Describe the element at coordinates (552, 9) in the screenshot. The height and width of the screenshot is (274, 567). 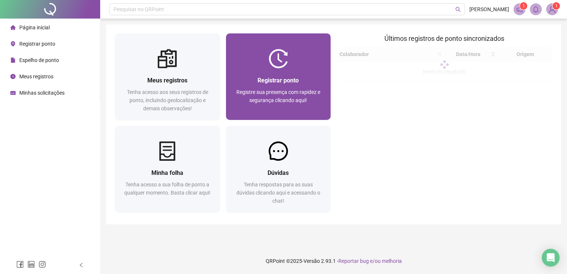
I see `img: 92172` at that location.